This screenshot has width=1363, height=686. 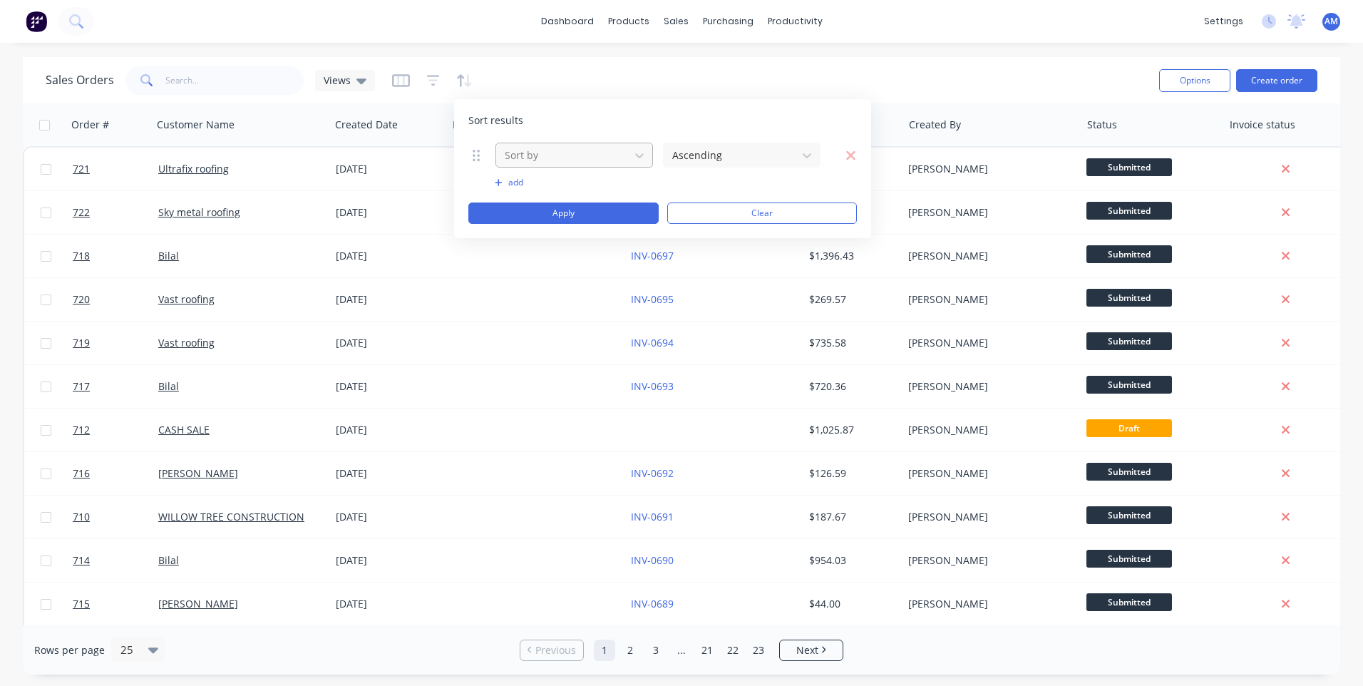 I want to click on a: 721, so click(x=115, y=169).